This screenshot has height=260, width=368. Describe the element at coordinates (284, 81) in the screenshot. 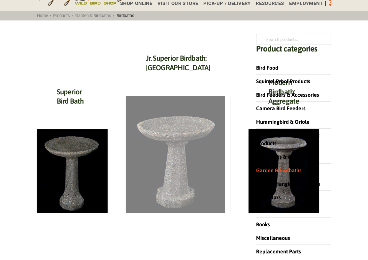

I see `a: Squirrel Proof Products` at that location.